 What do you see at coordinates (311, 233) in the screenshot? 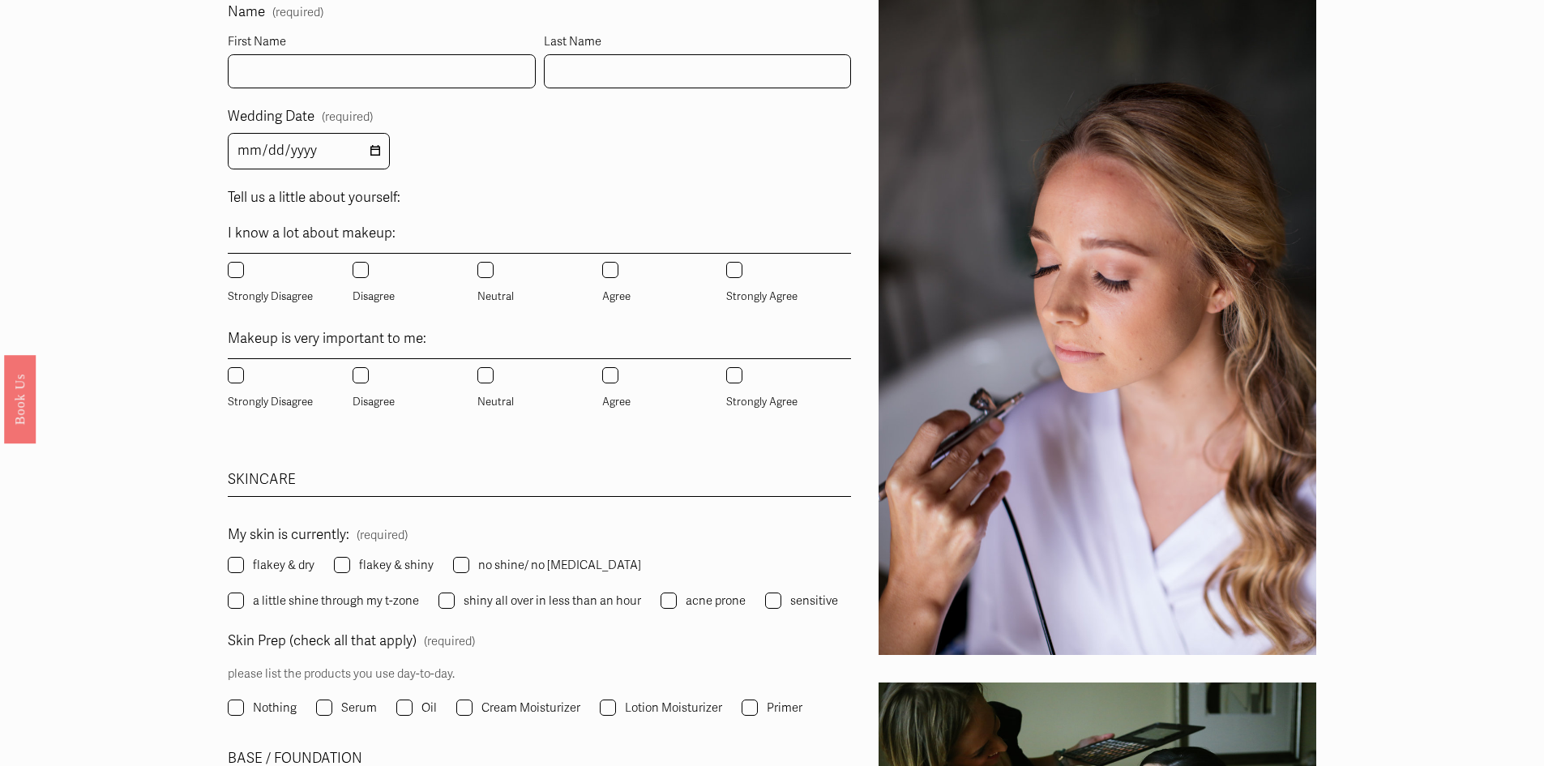
I see `legend: I know a lot about makeup:` at bounding box center [311, 233].